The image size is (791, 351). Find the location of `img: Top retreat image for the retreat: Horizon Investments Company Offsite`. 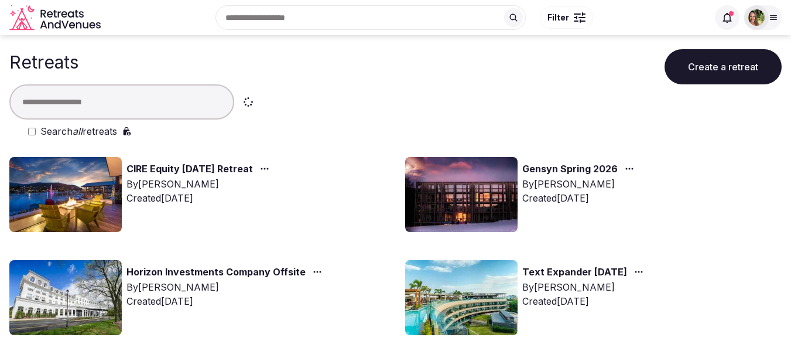

img: Top retreat image for the retreat: Horizon Investments Company Offsite is located at coordinates (66, 297).